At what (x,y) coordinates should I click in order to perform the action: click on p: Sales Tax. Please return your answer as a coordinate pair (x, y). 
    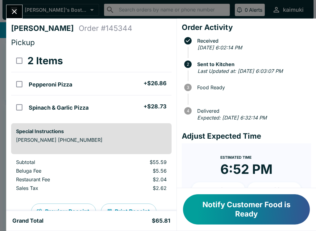
    Looking at the image, I should click on (56, 188).